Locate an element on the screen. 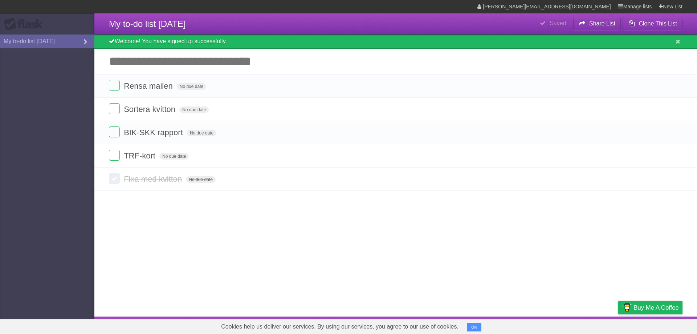 Image resolution: width=697 pixels, height=334 pixels. button: OK is located at coordinates (474, 327).